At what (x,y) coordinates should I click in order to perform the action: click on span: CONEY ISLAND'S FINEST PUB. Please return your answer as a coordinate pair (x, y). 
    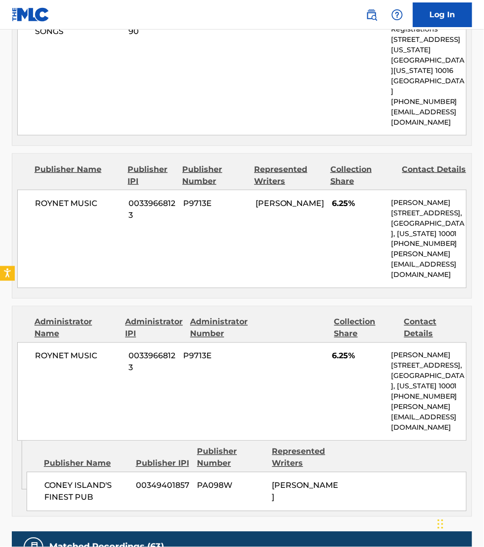
    Looking at the image, I should click on (86, 492).